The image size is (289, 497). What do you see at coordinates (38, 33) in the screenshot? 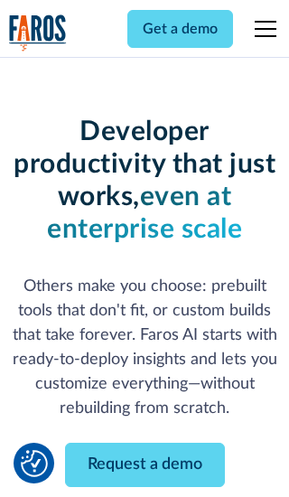
I see `a: home` at bounding box center [38, 33].